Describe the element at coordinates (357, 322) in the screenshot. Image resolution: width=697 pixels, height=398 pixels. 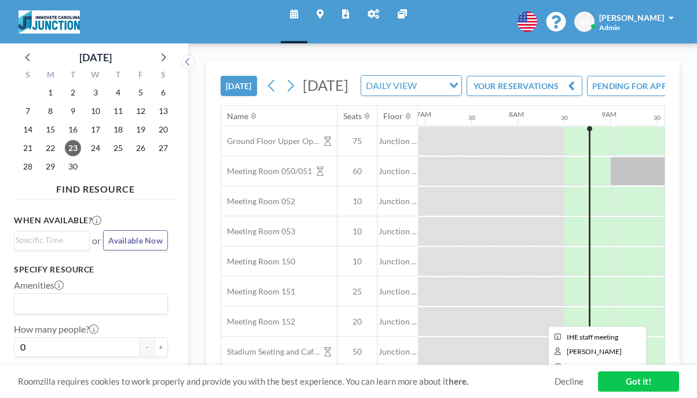
I see `span: 20` at that location.